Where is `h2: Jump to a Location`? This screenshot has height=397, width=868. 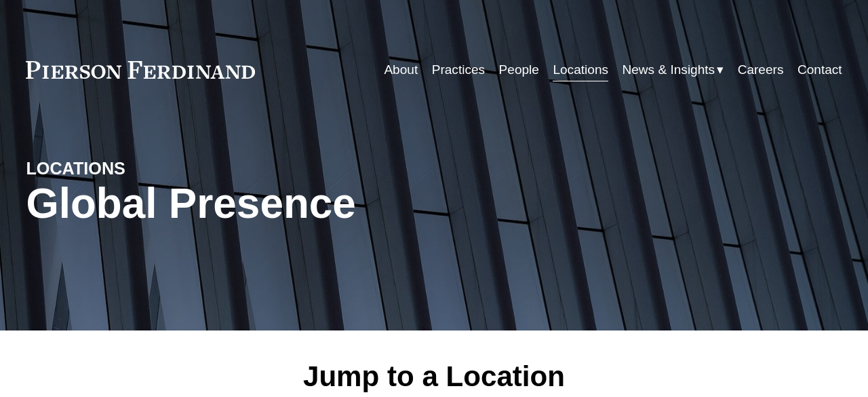
h2: Jump to a Location is located at coordinates (434, 376).